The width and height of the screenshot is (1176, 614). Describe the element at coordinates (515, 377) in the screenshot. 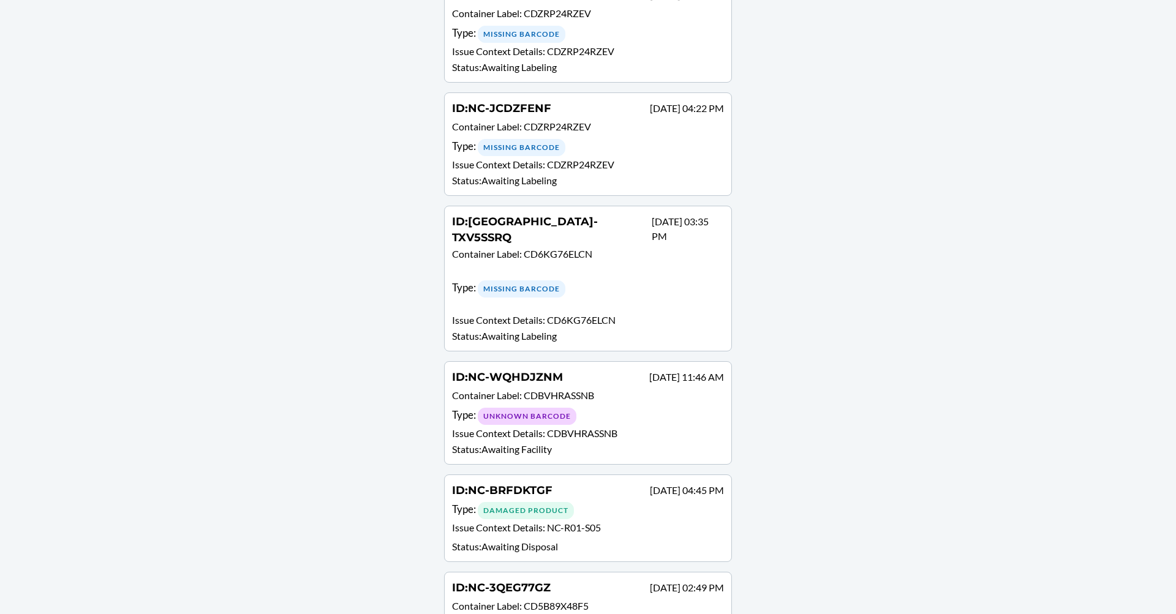

I see `span: NC-WQHDJZNM` at that location.